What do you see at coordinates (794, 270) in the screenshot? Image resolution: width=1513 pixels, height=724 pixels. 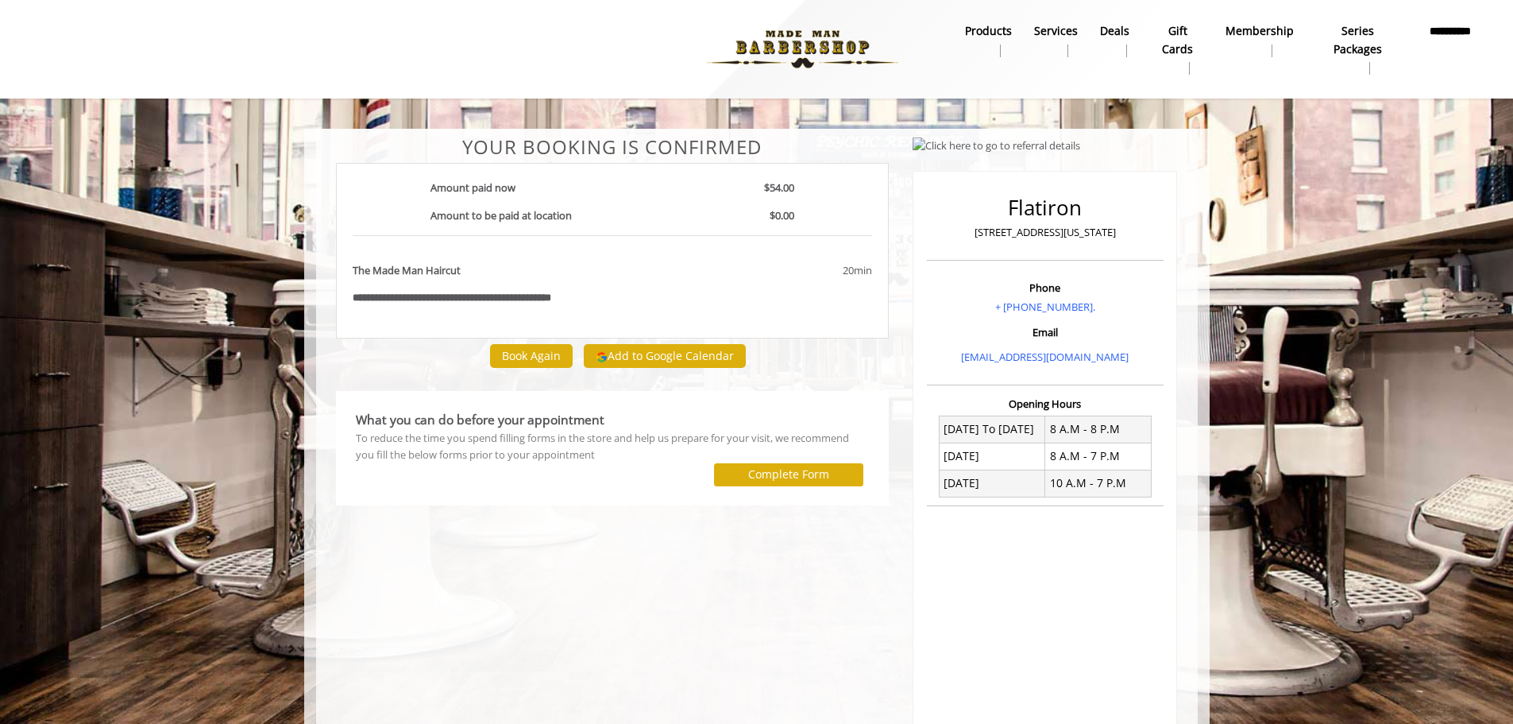 I see `div: 20min` at bounding box center [794, 270].